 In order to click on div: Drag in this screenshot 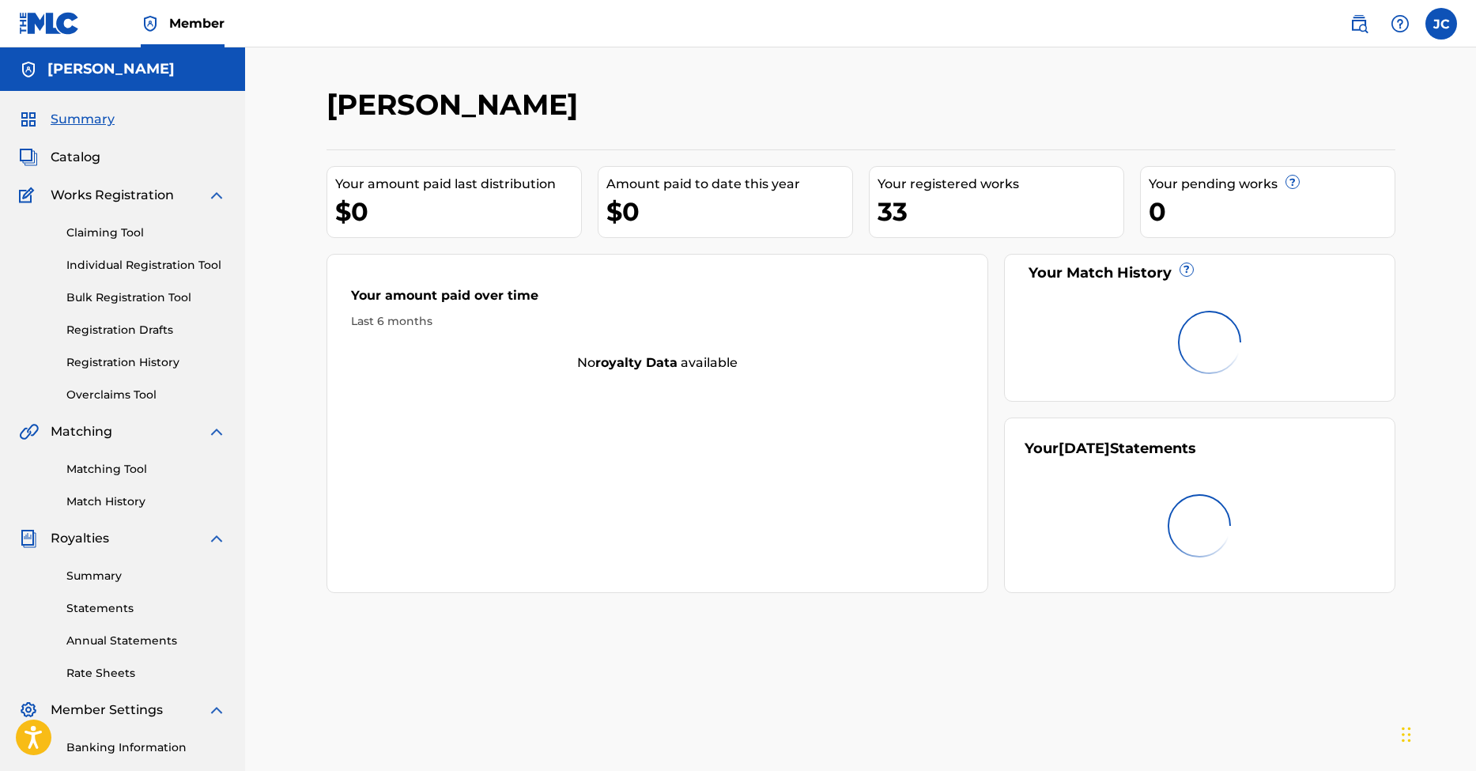, I will do `click(1407, 735)`.